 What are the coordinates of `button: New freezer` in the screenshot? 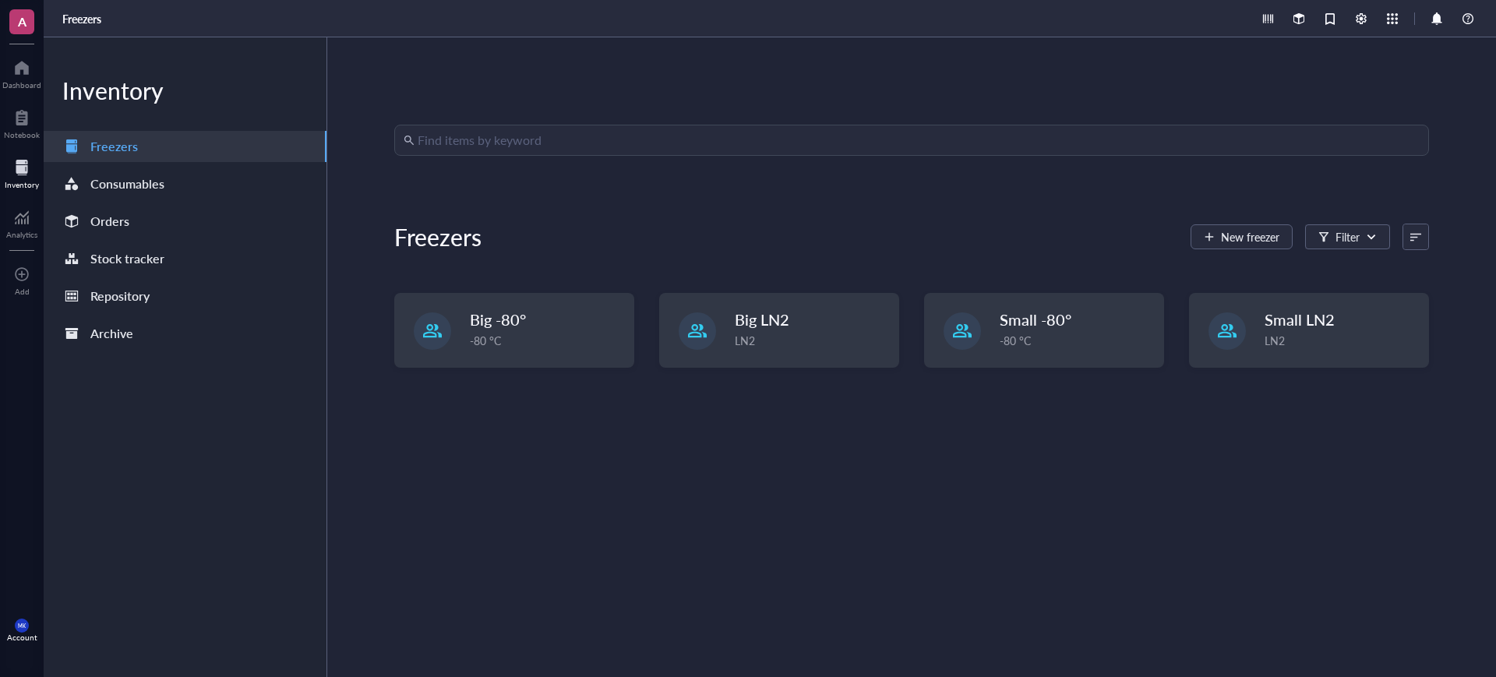 It's located at (1241, 237).